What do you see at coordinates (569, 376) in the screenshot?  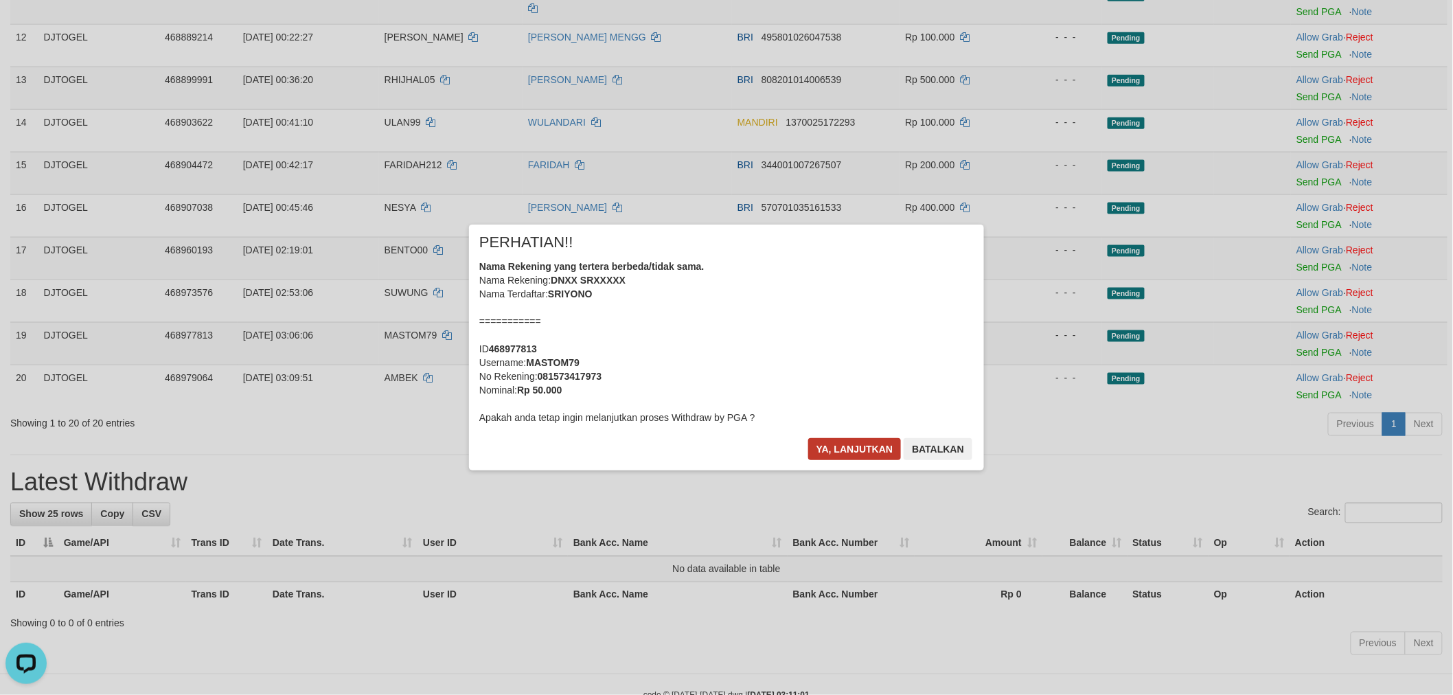 I see `b: 081573417973` at bounding box center [569, 376].